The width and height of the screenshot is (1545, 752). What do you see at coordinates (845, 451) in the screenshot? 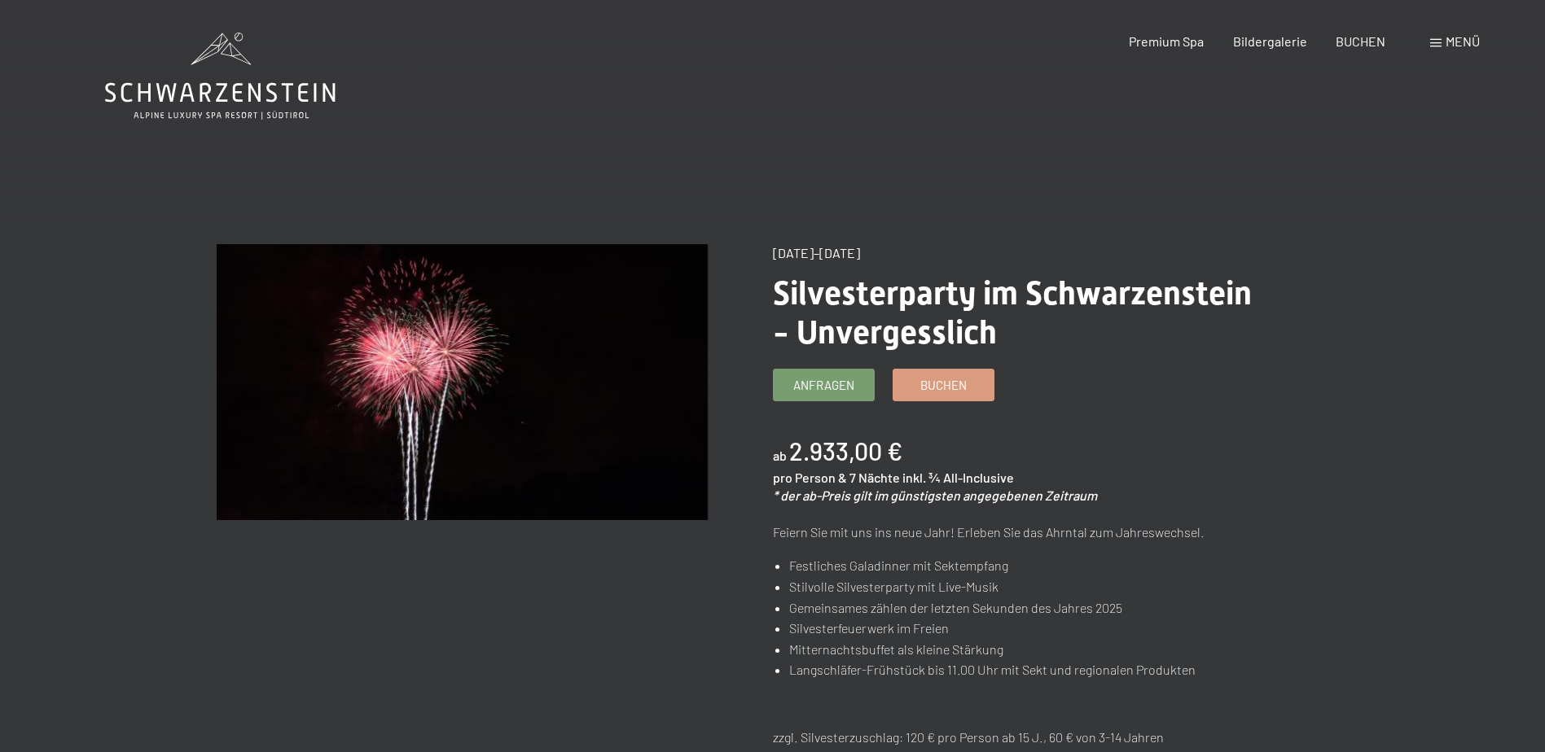
I see `b: 2.933,00 €` at bounding box center [845, 451].